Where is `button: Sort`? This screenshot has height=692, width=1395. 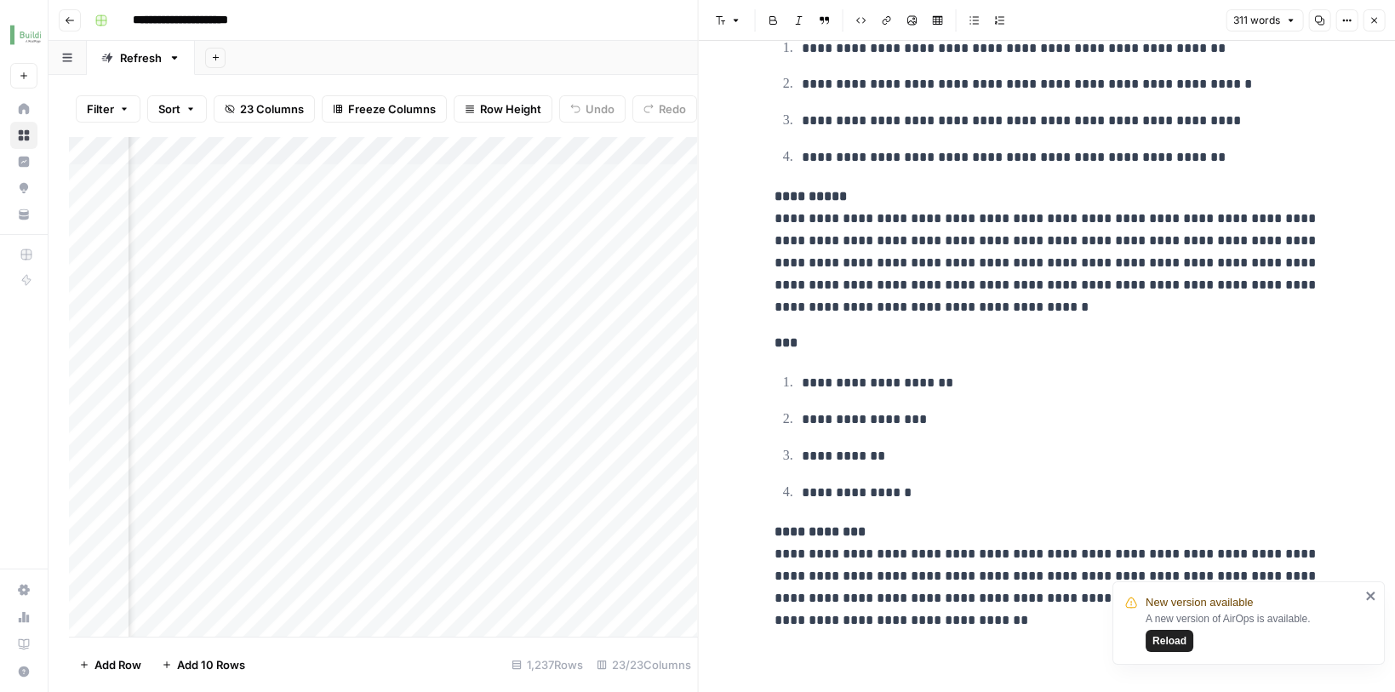 button: Sort is located at coordinates (177, 109).